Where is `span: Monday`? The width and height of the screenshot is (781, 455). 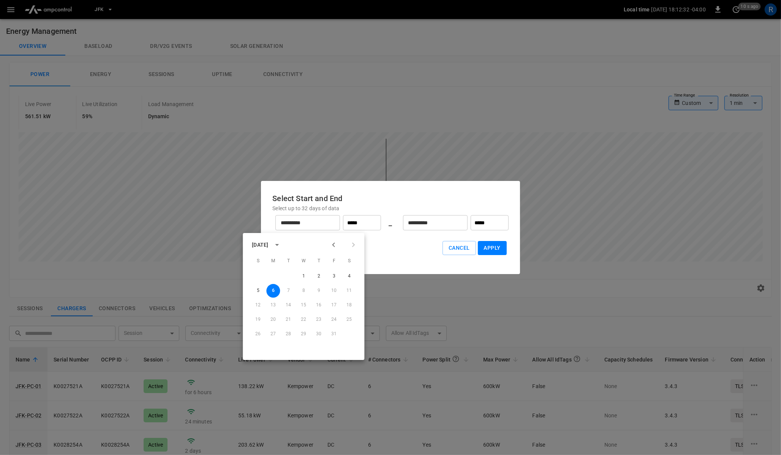 span: Monday is located at coordinates (273, 261).